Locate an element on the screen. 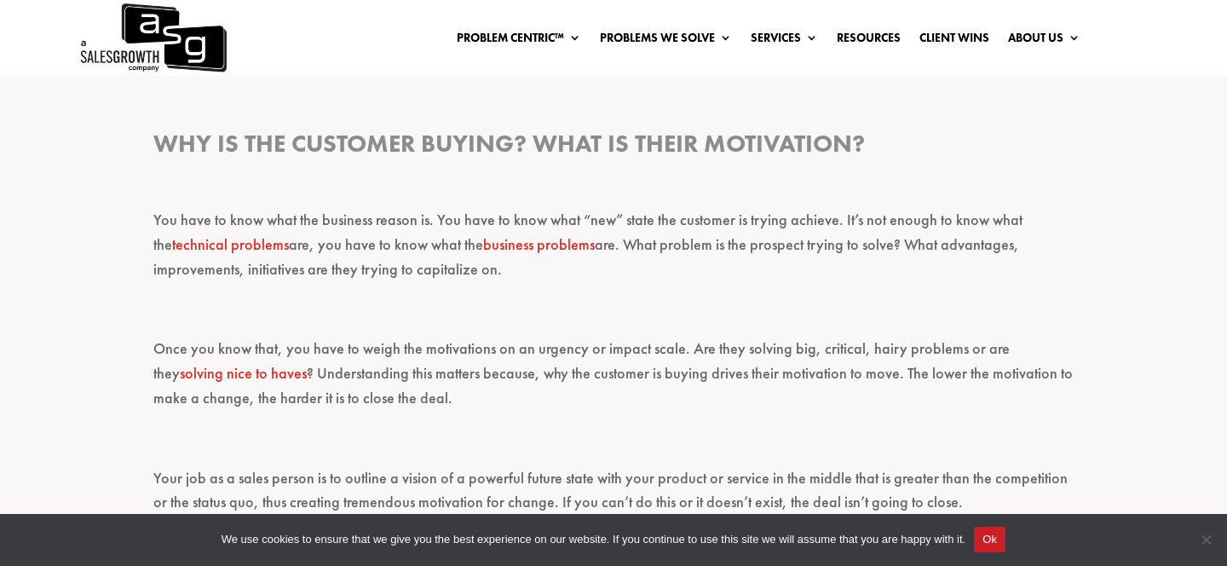 Image resolution: width=1227 pixels, height=566 pixels. a: solving nice to haves is located at coordinates (243, 372).